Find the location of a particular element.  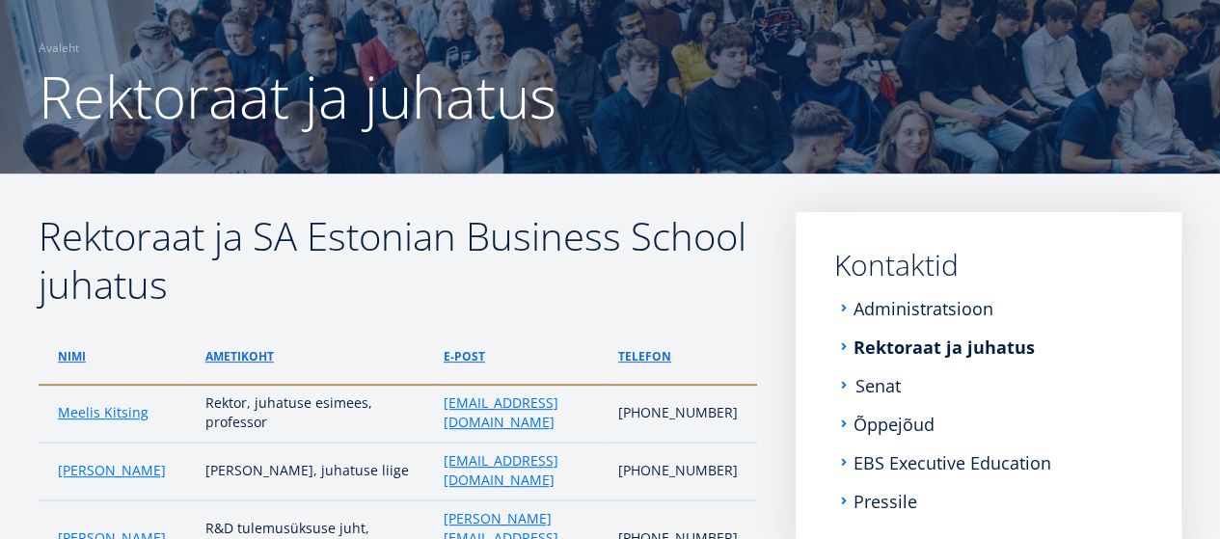

a: Rektoraat ja juhatus is located at coordinates (944, 347).